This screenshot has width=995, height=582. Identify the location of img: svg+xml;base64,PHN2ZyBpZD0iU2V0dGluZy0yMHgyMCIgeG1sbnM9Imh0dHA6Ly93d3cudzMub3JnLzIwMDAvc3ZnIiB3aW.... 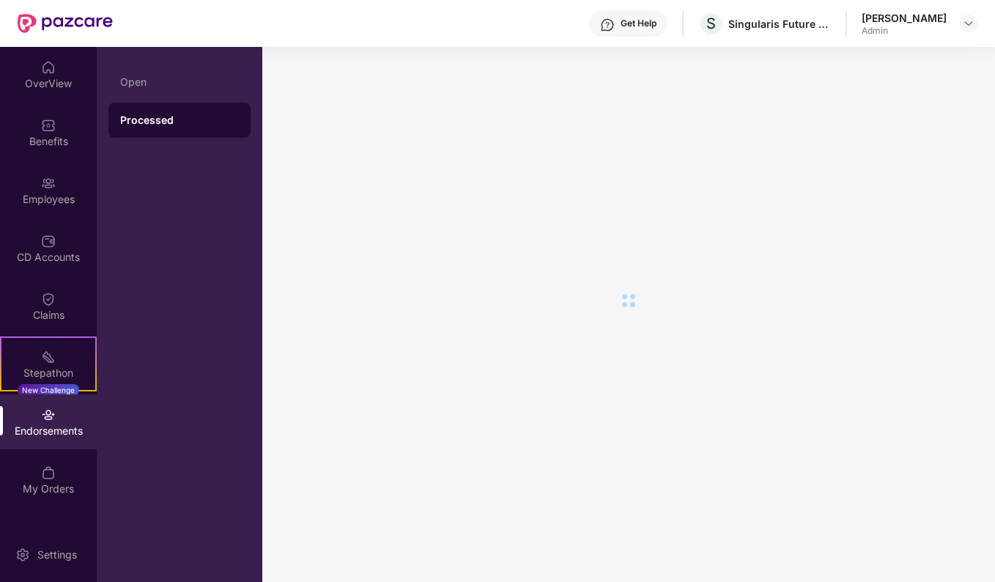
(23, 555).